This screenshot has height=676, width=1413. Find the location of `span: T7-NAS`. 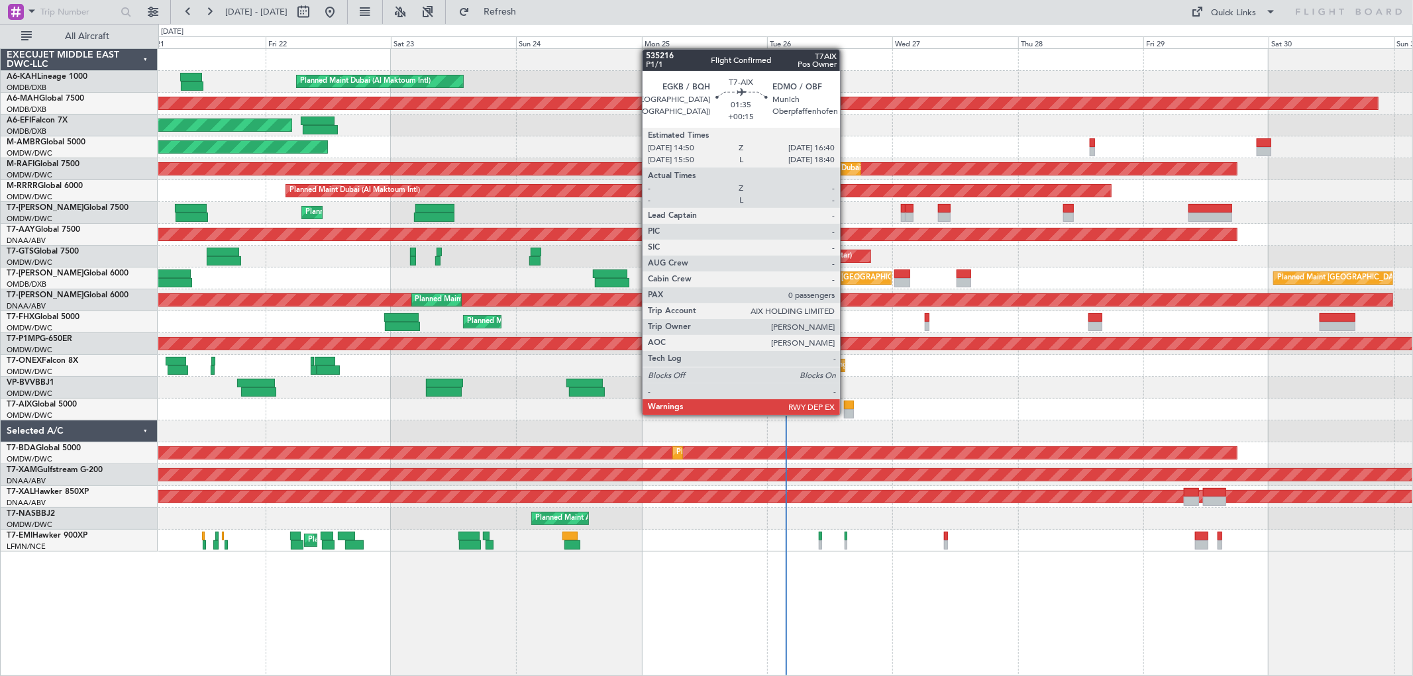

span: T7-NAS is located at coordinates (21, 514).